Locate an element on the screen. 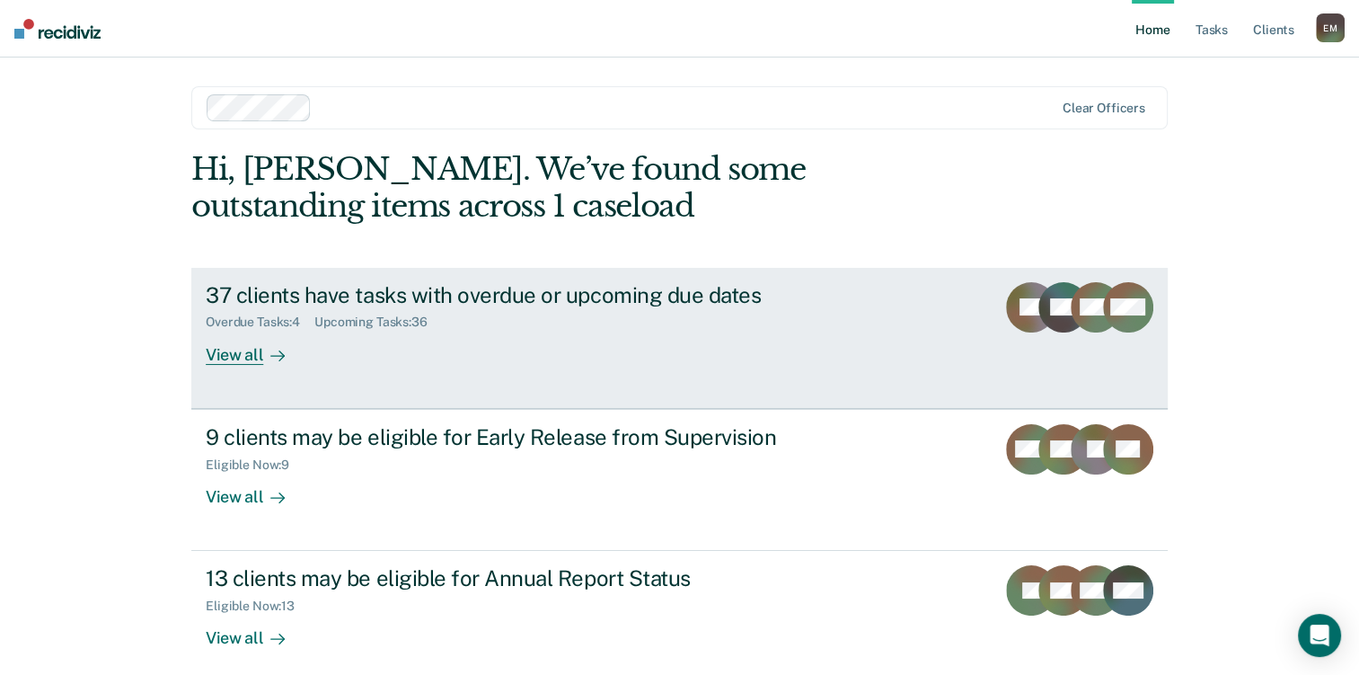 This screenshot has width=1359, height=675. div: 13 clients may be eligible for Annual Report Status is located at coordinates (521, 578).